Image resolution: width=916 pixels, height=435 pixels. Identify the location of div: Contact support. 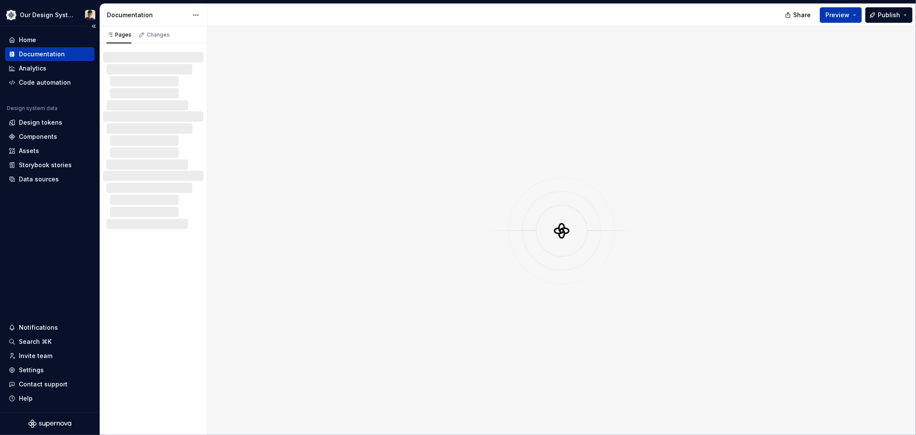
(43, 384).